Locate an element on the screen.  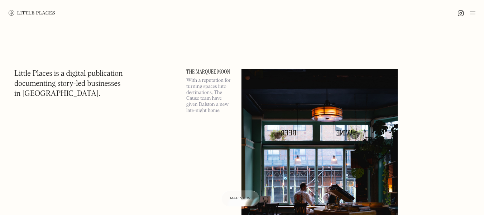
span: Map view is located at coordinates (240, 198).